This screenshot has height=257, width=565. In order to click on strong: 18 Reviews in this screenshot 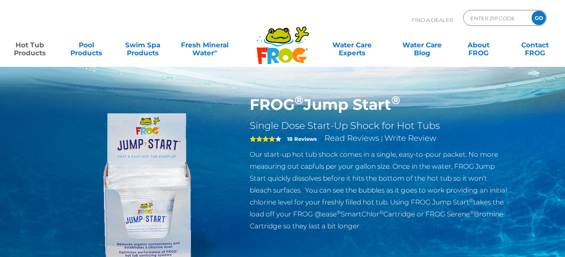, I will do `click(302, 139)`.